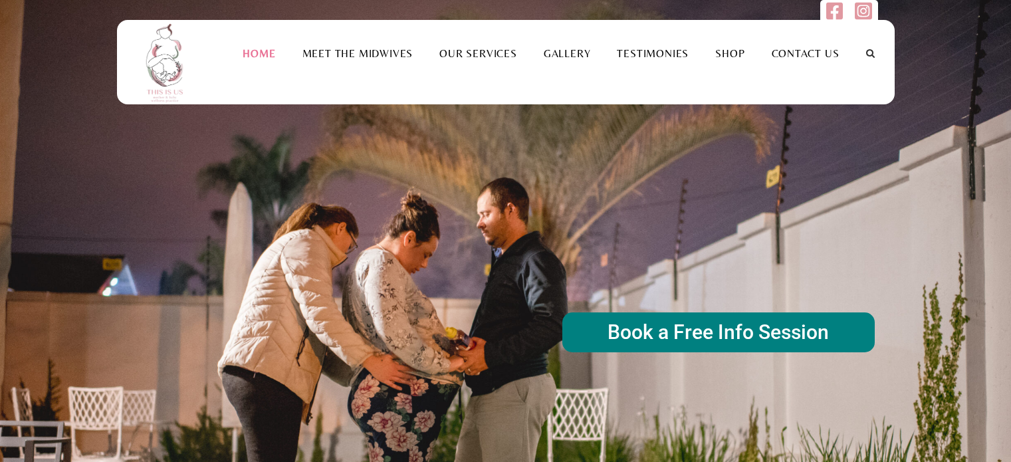 Image resolution: width=1011 pixels, height=462 pixels. Describe the element at coordinates (653, 53) in the screenshot. I see `a: Testimonies` at that location.